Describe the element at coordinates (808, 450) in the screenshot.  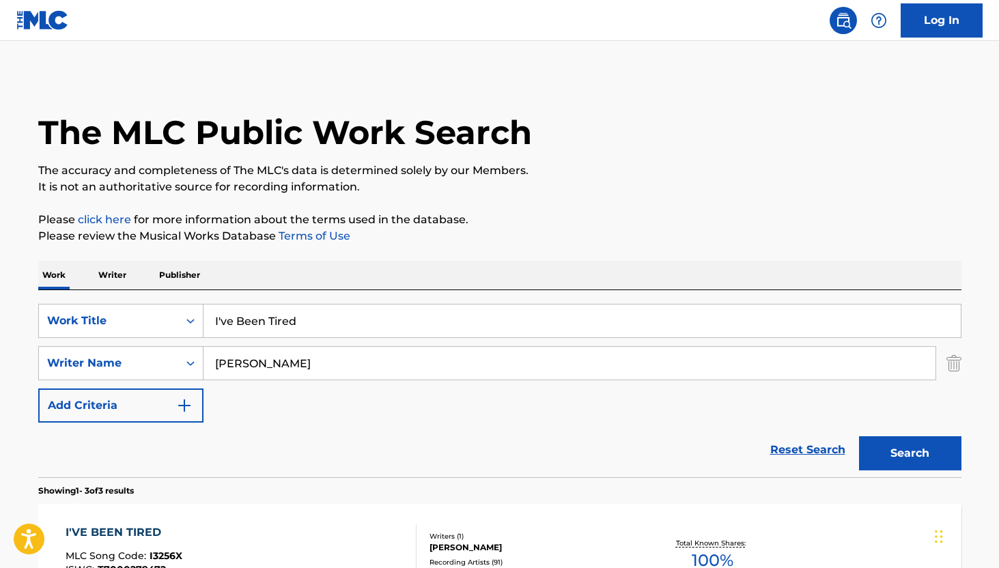
I see `a: Reset Search` at that location.